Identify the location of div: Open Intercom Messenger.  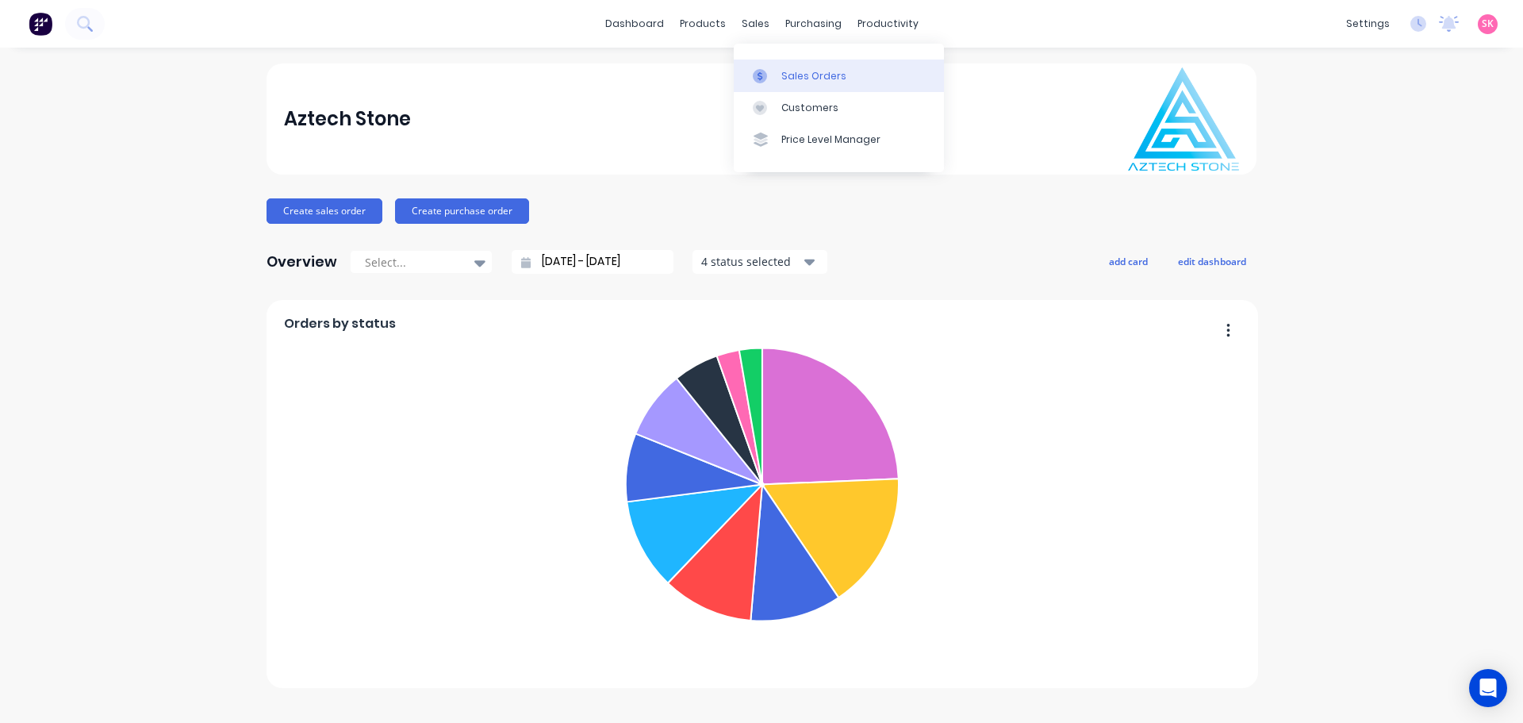
(1488, 688).